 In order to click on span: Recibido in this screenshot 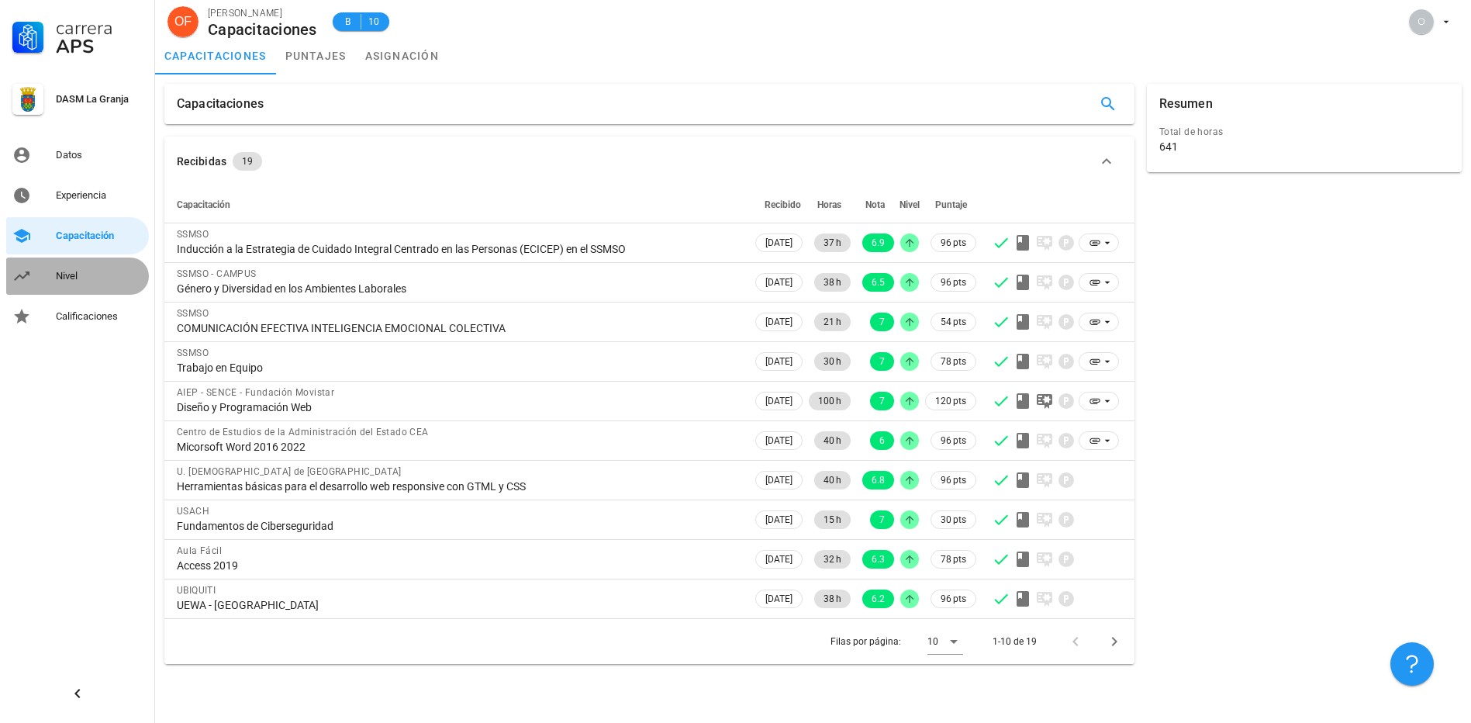, I will do `click(783, 205)`.